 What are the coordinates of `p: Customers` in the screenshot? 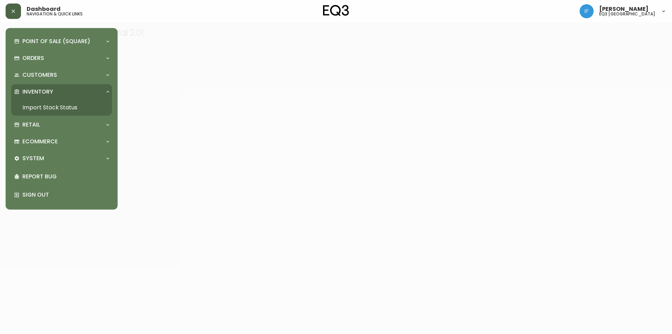 It's located at (40, 75).